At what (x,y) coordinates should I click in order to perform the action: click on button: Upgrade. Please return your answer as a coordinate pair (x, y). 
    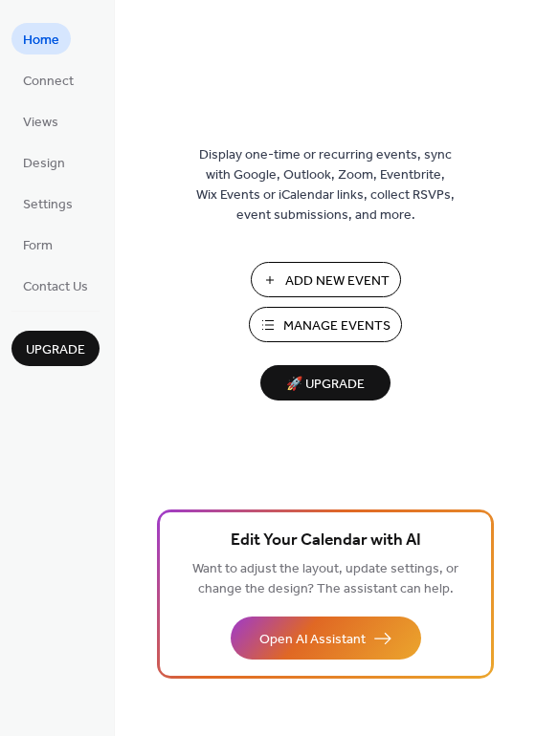
    Looking at the image, I should click on (55, 348).